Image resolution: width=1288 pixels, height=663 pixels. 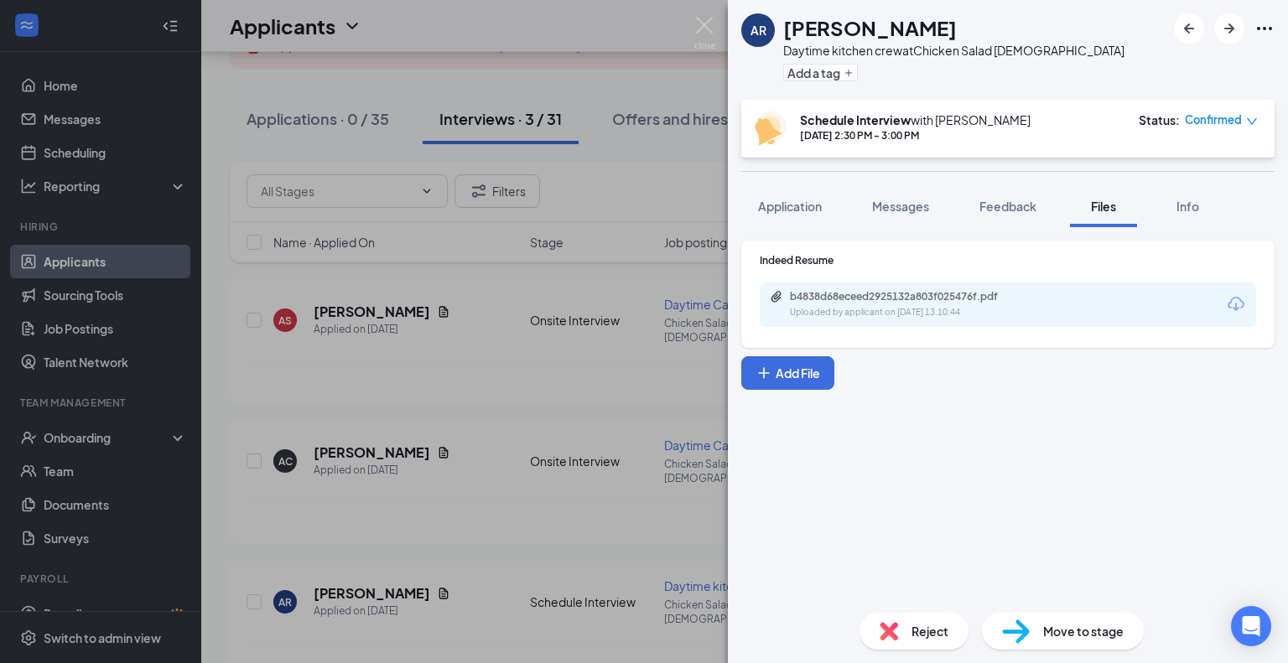 What do you see at coordinates (1229, 29) in the screenshot?
I see `button: ArrowRight` at bounding box center [1229, 29].